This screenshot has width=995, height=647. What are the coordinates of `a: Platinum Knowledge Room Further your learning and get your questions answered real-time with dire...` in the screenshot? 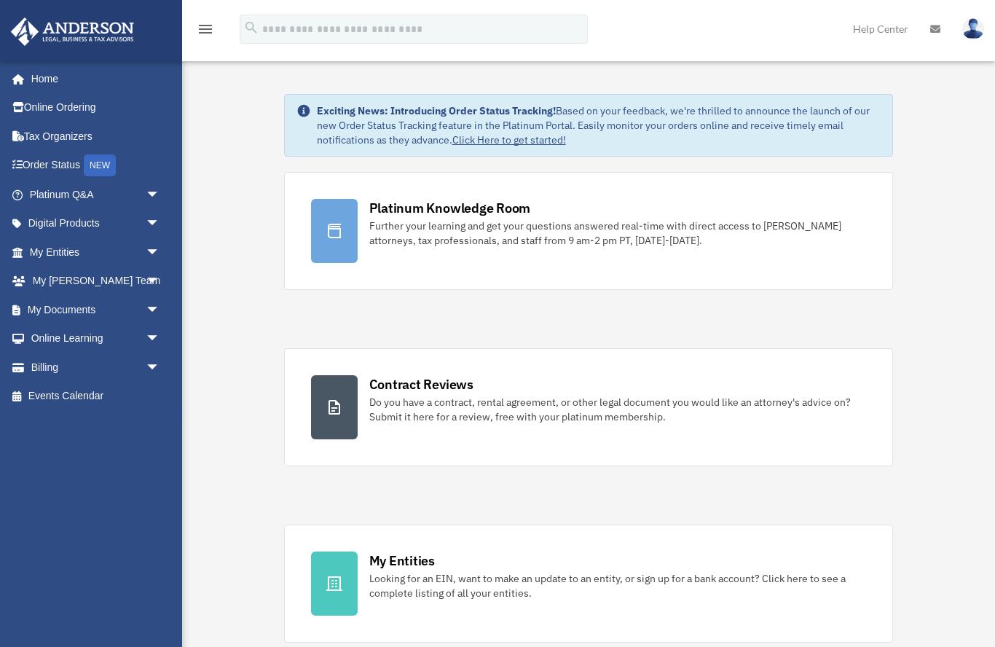 It's located at (588, 231).